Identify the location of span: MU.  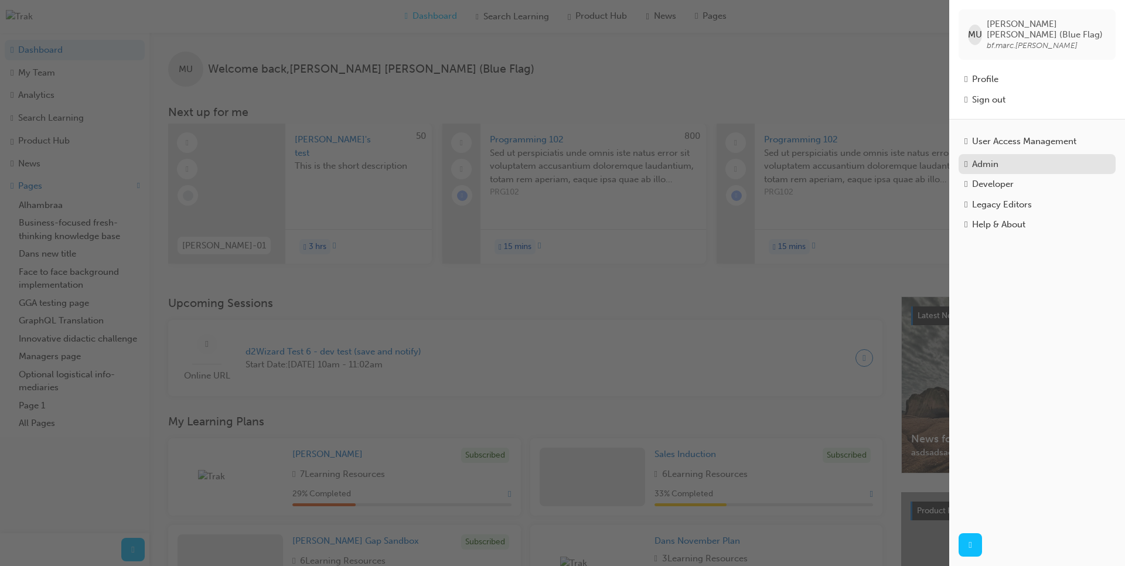
(975, 35).